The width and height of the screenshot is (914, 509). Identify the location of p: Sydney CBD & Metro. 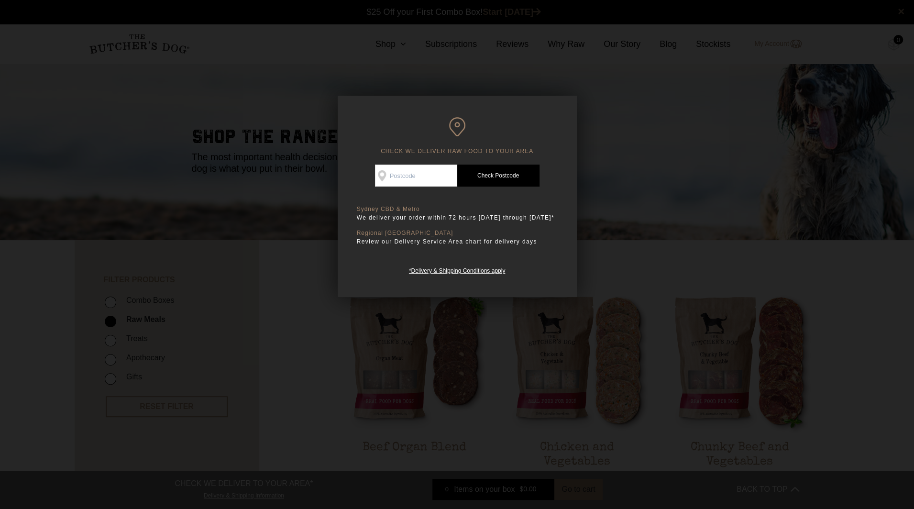
(457, 209).